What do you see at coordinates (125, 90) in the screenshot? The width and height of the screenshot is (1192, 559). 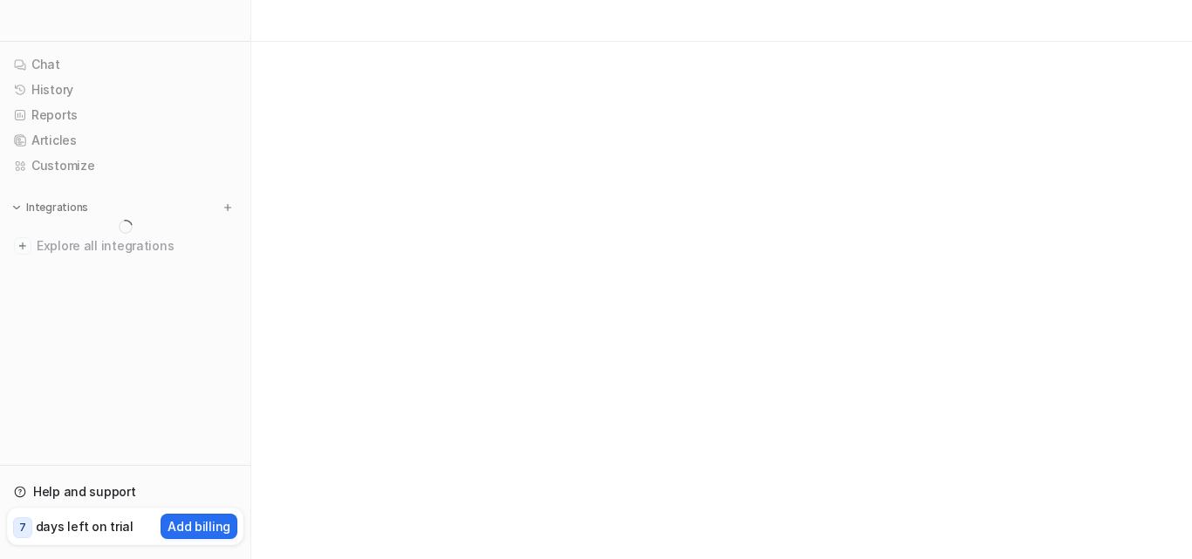 I see `a: History` at bounding box center [125, 90].